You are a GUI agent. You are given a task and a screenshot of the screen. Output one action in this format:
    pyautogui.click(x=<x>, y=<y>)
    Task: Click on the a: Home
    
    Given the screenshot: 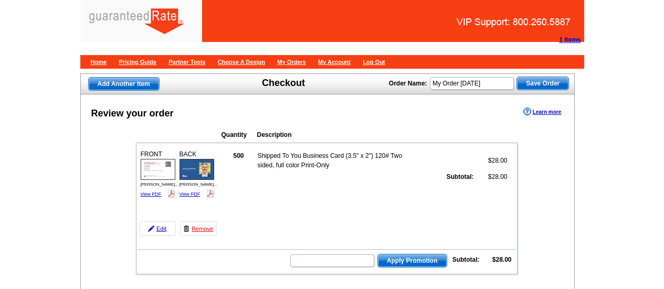 What is the action you would take?
    pyautogui.click(x=99, y=62)
    